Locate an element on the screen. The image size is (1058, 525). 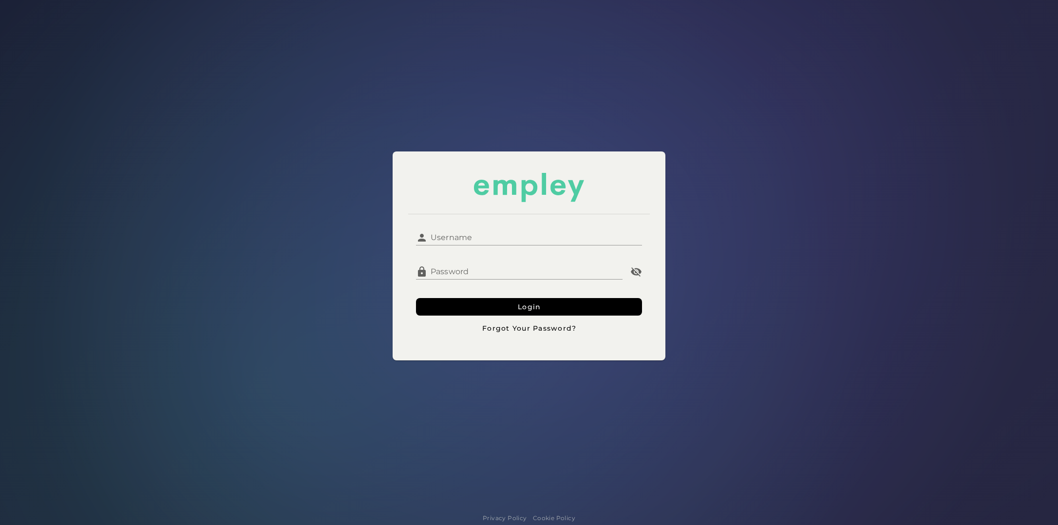
button: Login is located at coordinates (529, 307).